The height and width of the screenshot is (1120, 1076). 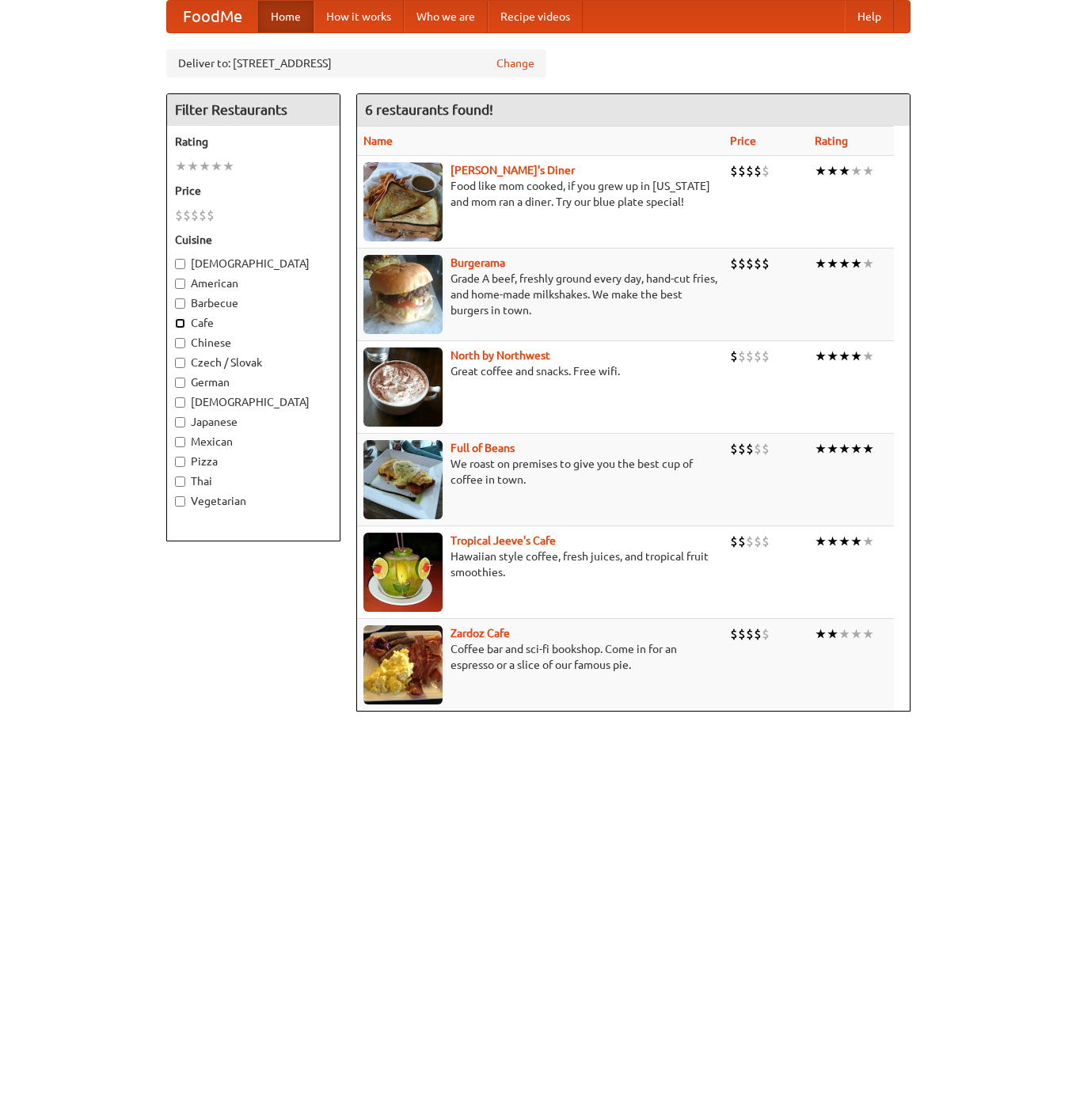 What do you see at coordinates (403, 480) in the screenshot?
I see `img: beans.jpg` at bounding box center [403, 480].